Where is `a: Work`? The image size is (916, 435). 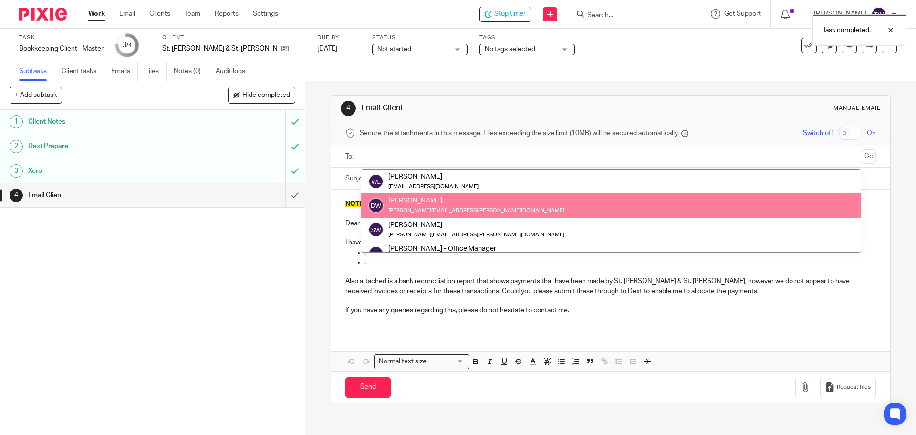
a: Work is located at coordinates (96, 14).